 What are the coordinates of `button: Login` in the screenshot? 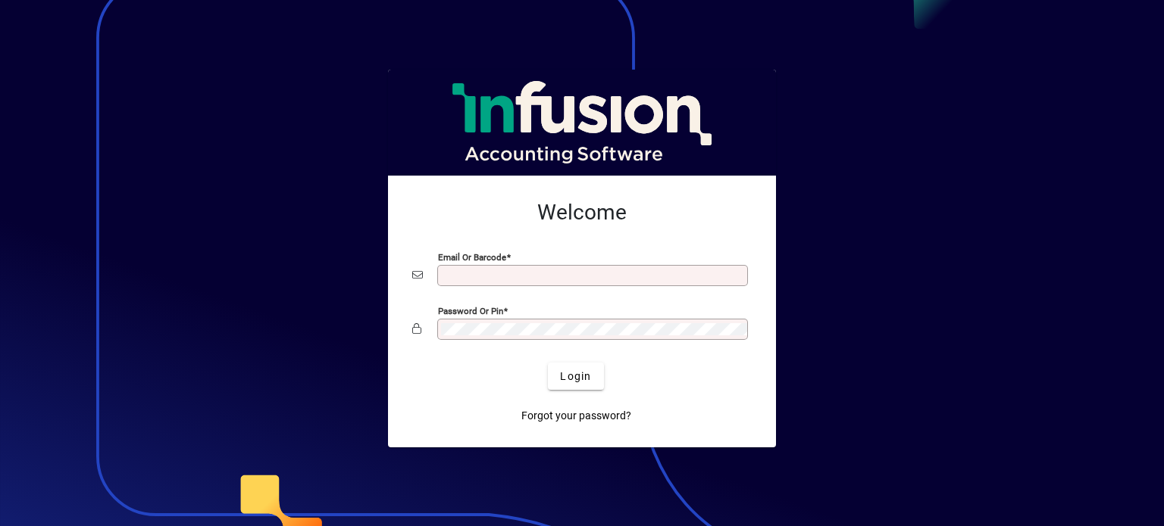 It's located at (575, 376).